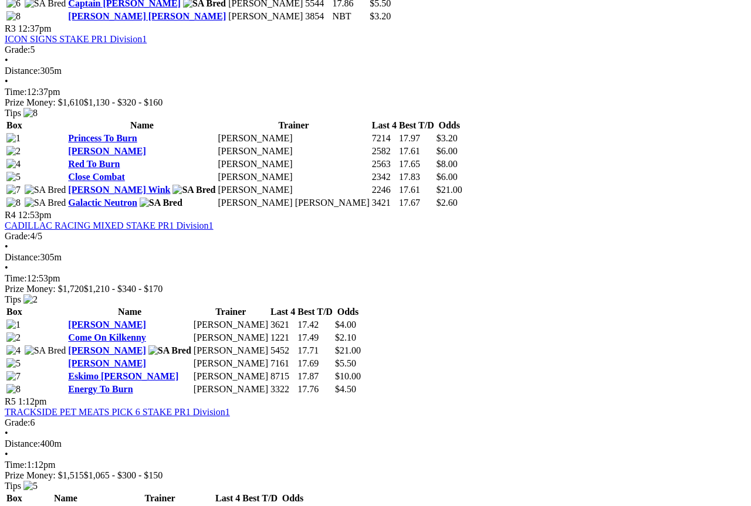 The image size is (751, 506). What do you see at coordinates (416, 190) in the screenshot?
I see `td: 17.61` at bounding box center [416, 190].